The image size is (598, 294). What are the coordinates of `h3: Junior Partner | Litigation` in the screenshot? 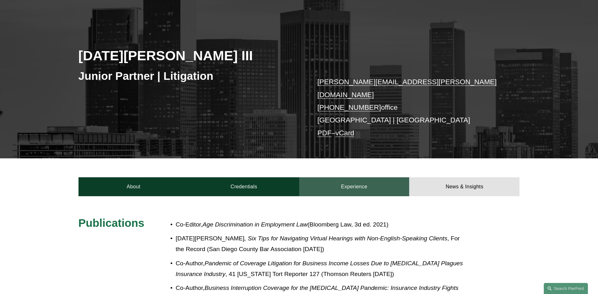 It's located at (189, 76).